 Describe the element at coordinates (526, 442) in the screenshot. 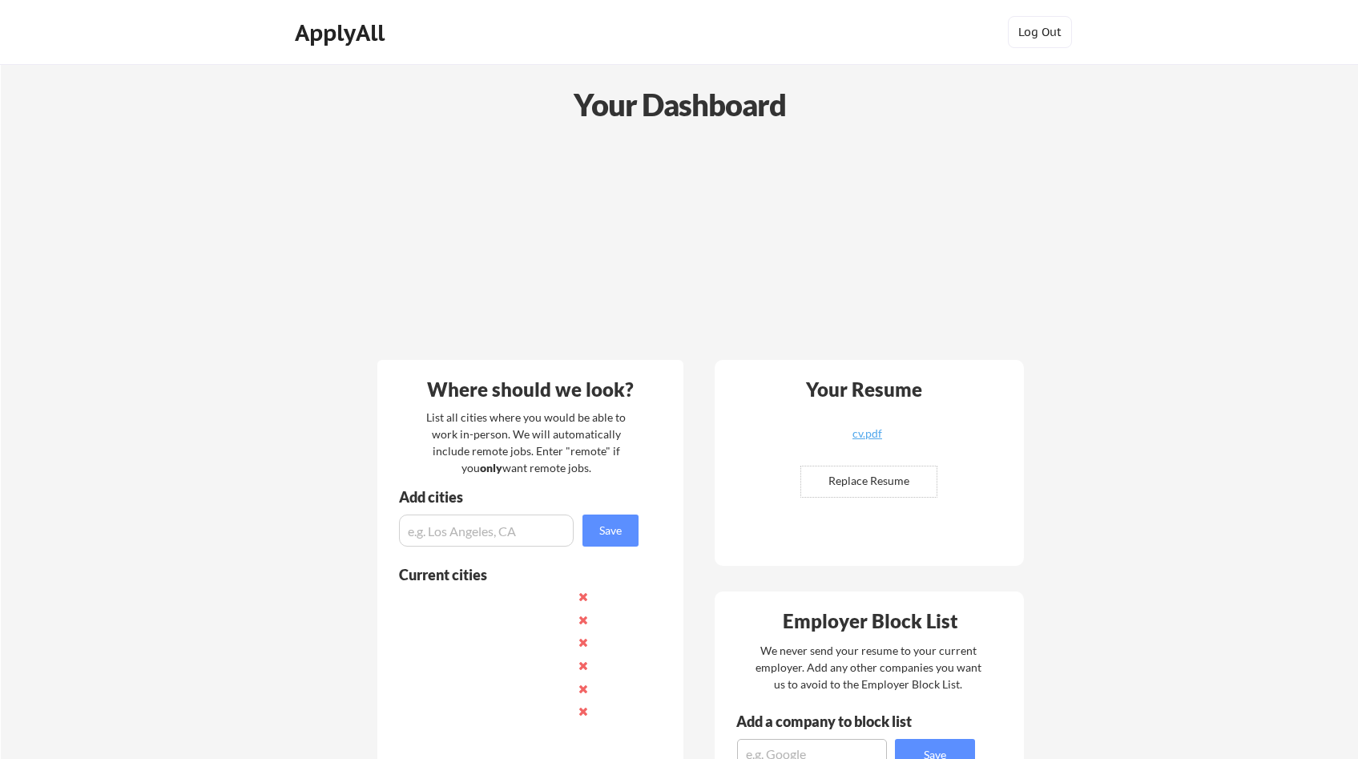

I see `div: List all cities where you would be able to work in-person. We will automatically include remote j...` at that location.